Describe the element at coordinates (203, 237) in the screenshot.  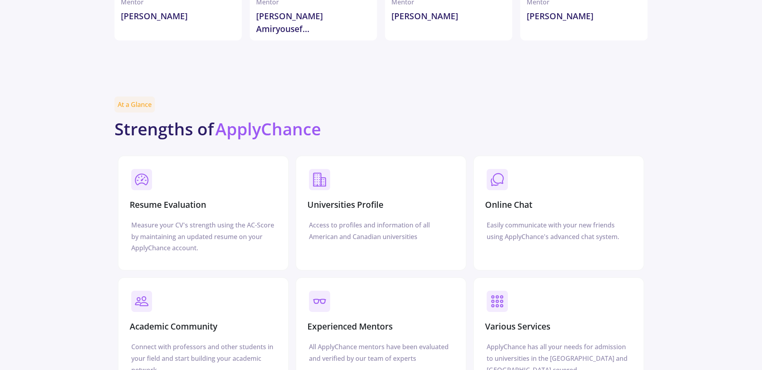
I see `div: Measure your CV's strength using the AC-Score by maintaining an updated resume on your ApplyChanc...` at that location.